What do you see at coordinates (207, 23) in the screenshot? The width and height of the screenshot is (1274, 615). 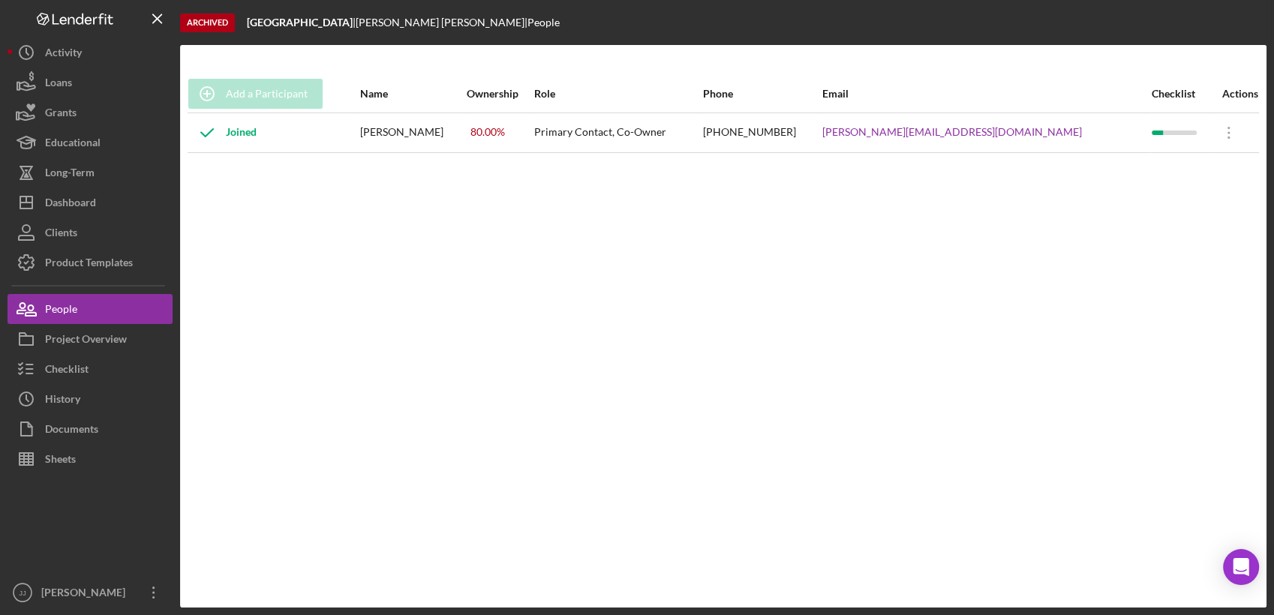 I see `div: Archived` at bounding box center [207, 23].